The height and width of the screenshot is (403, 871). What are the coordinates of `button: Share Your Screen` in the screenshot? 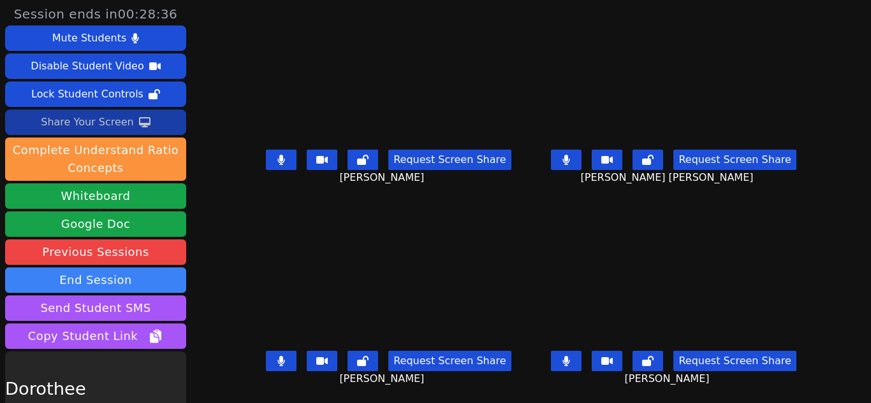 It's located at (96, 122).